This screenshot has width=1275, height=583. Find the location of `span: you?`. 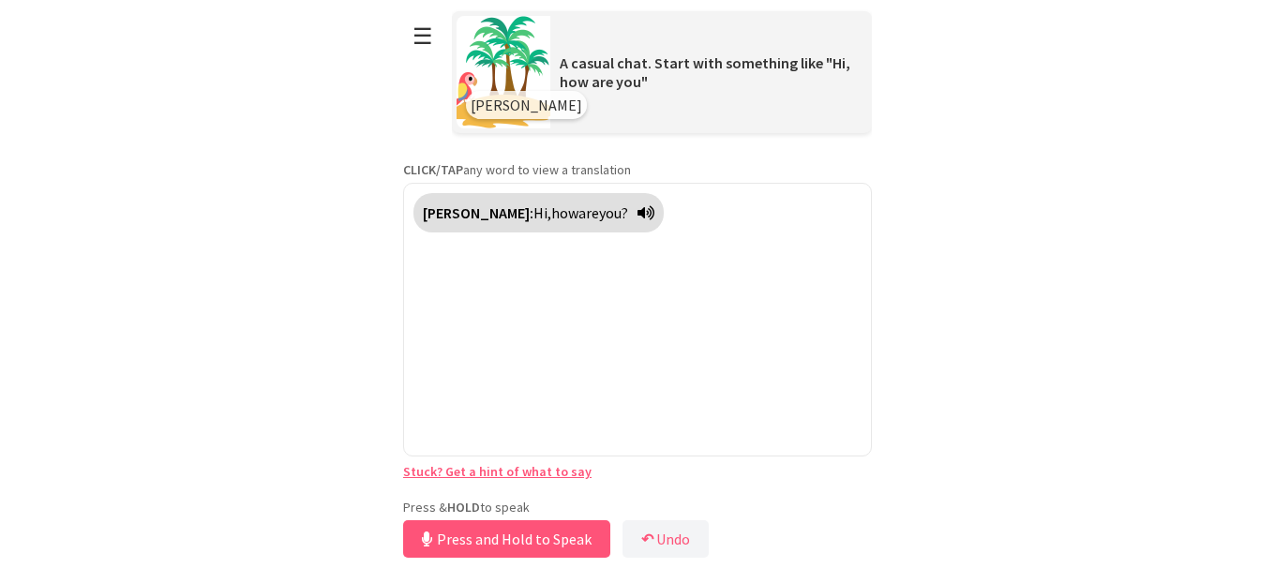

span: you? is located at coordinates (613, 213).